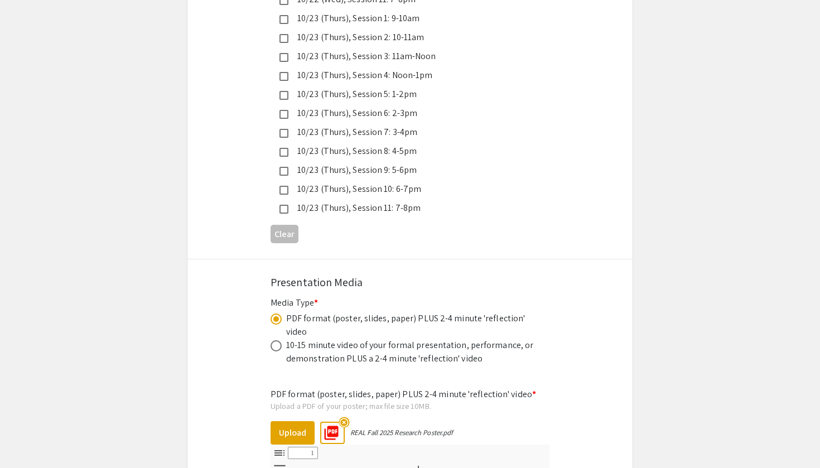  Describe the element at coordinates (412, 325) in the screenshot. I see `div: PDF format (poster, slides, paper) PLUS 2-4 minute 'reflection' video` at that location.